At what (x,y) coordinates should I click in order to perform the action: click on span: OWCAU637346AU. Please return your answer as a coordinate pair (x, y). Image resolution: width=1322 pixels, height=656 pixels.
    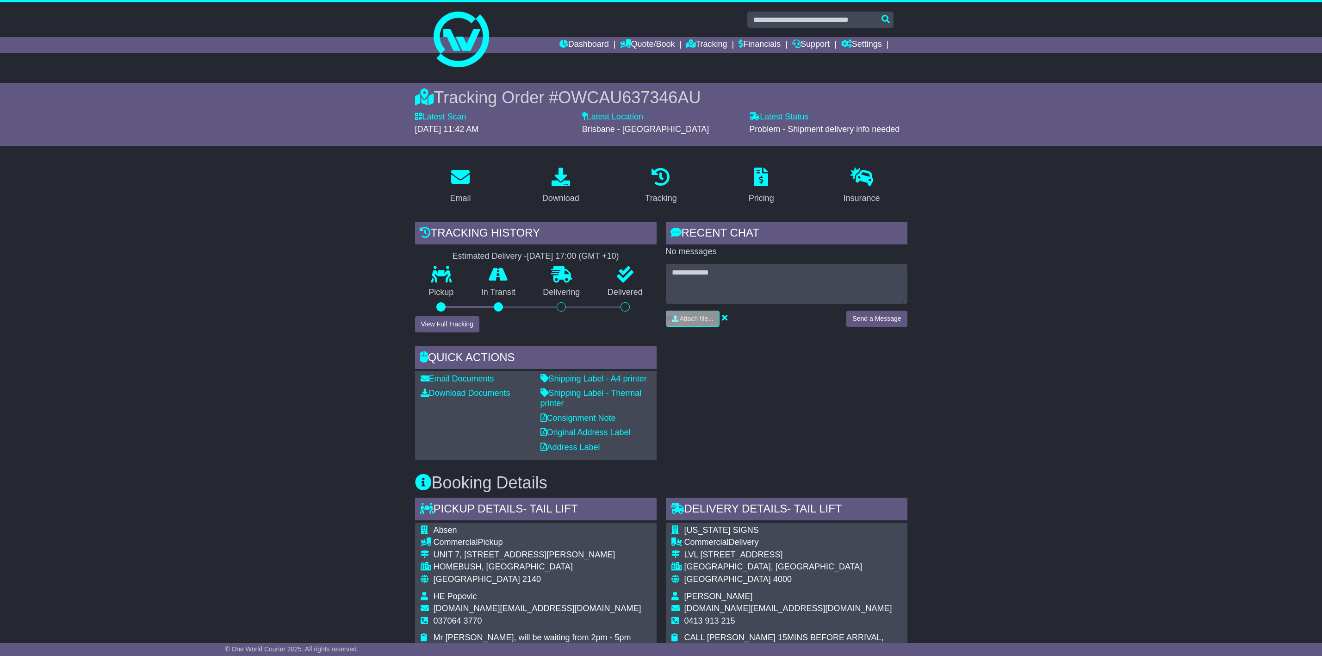
    Looking at the image, I should click on (629, 97).